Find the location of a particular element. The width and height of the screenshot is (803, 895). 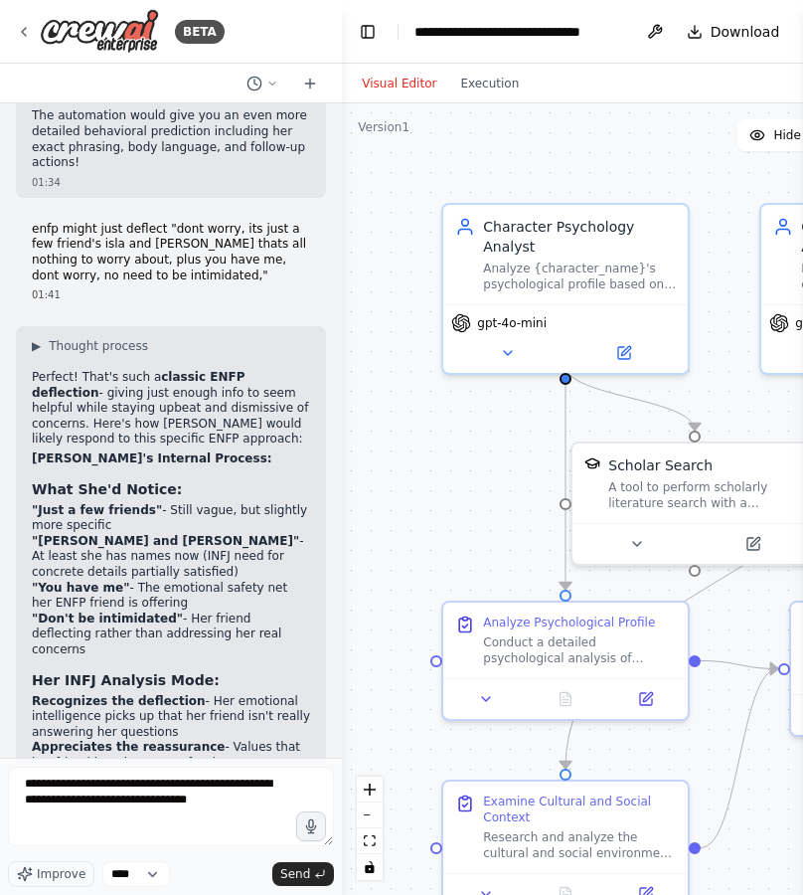

button: Start a new chat is located at coordinates (310, 84).